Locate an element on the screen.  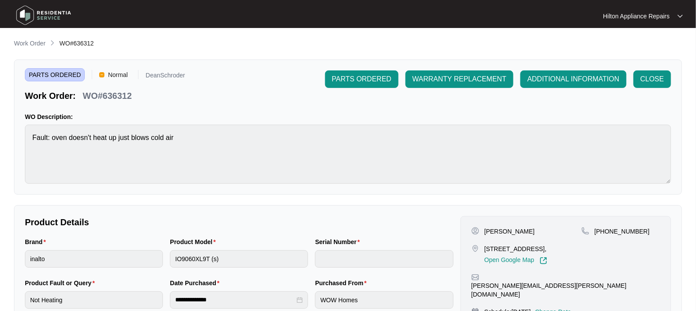
label: Purchased From is located at coordinates (342, 283).